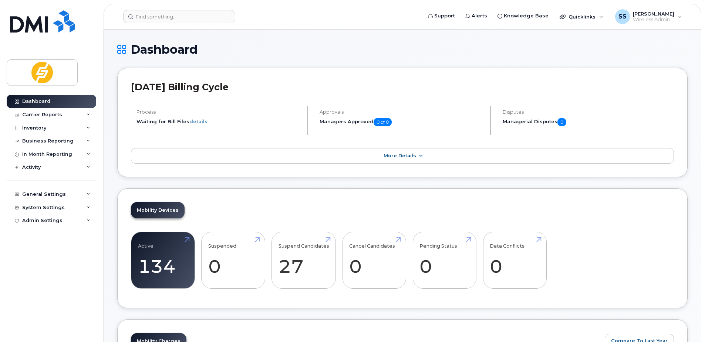 Image resolution: width=705 pixels, height=342 pixels. I want to click on span: More Details, so click(400, 155).